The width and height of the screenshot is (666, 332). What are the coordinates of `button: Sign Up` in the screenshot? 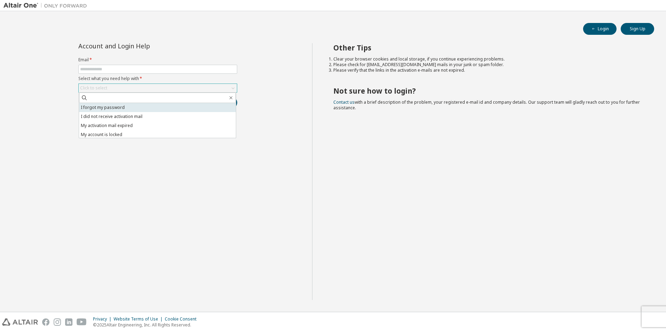 It's located at (637, 29).